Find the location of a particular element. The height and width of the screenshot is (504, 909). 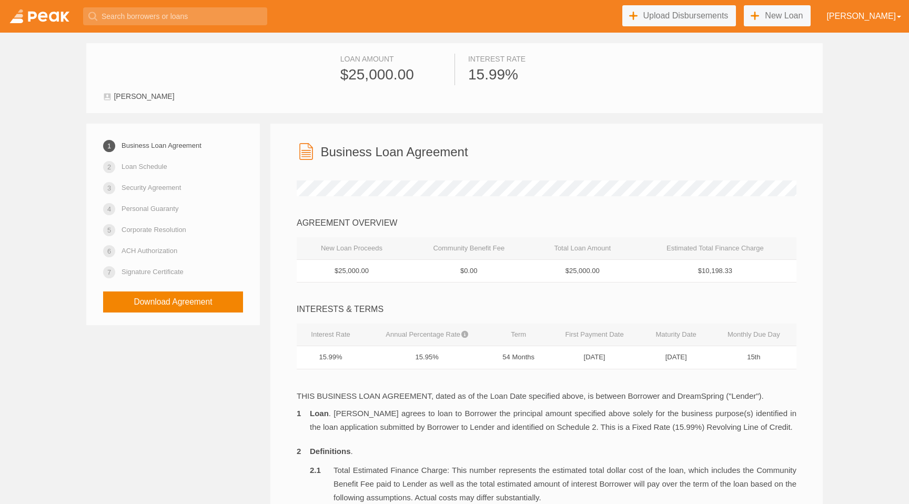

th: Annual Percentage Rate is located at coordinates (427, 335).